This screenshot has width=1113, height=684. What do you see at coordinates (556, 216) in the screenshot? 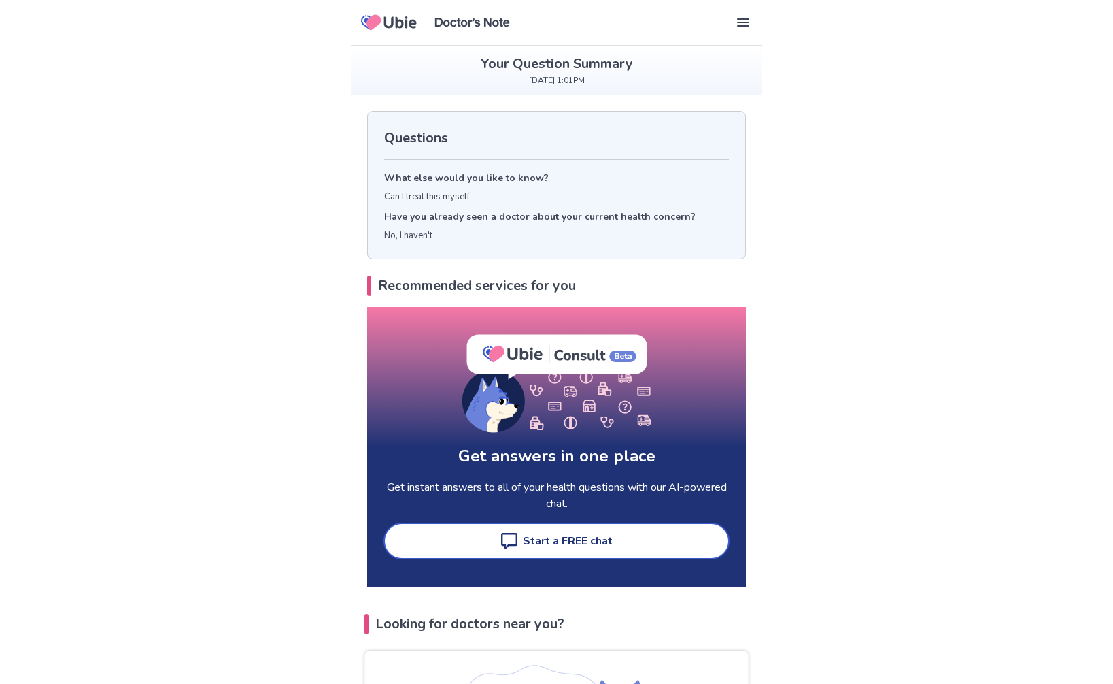
I see `p: Have you already seen a doctor about your current health concern?` at bounding box center [556, 216].